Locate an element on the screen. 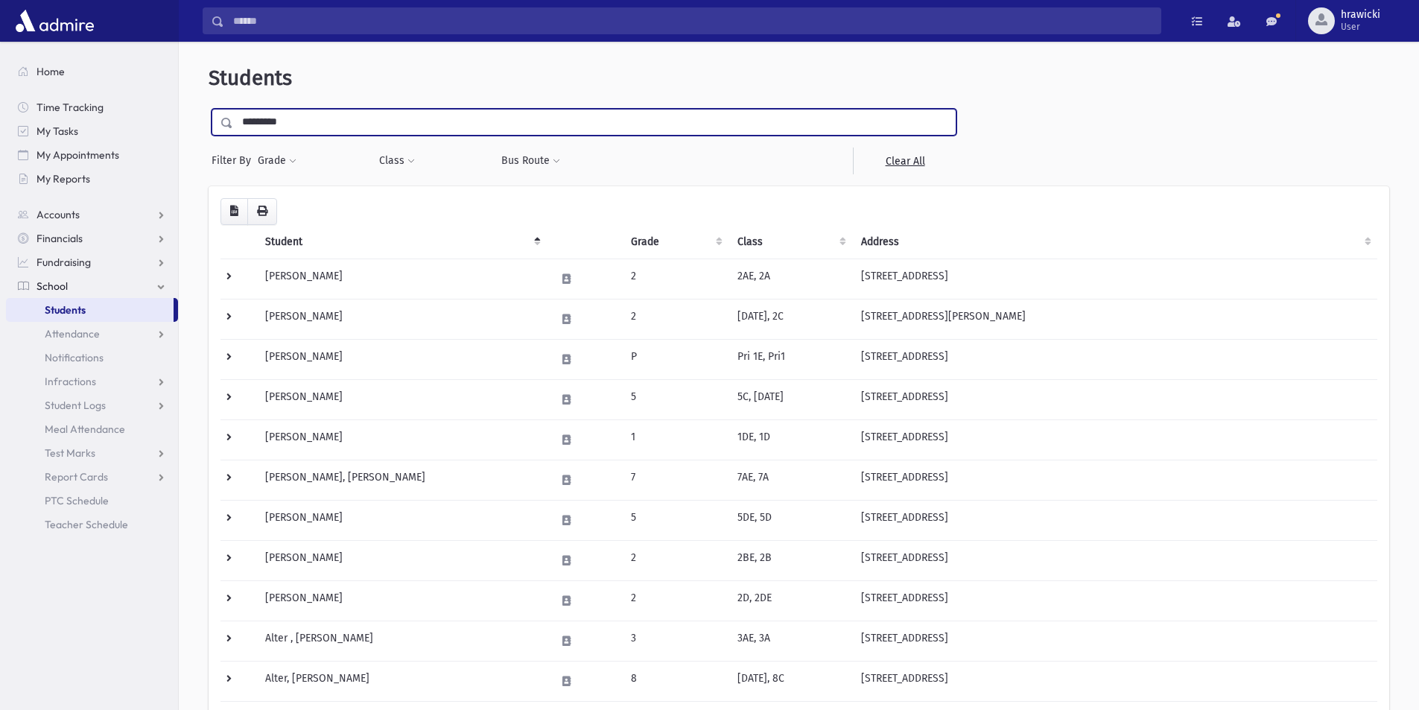 The width and height of the screenshot is (1419, 710). td: 2AE, 2A is located at coordinates (790, 278).